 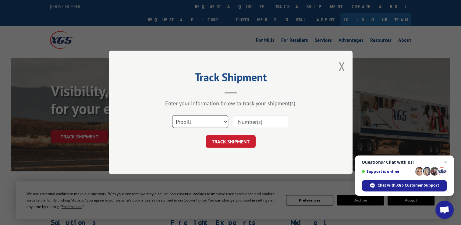 I want to click on button: Close modal, so click(x=341, y=66).